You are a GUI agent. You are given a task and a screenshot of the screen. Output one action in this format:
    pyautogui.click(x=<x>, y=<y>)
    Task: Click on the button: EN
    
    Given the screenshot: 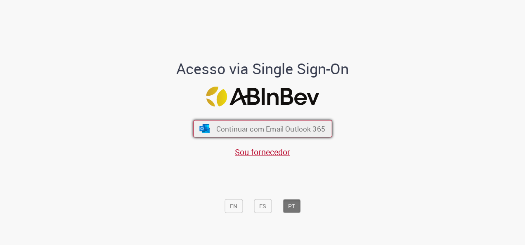 What is the action you would take?
    pyautogui.click(x=234, y=206)
    